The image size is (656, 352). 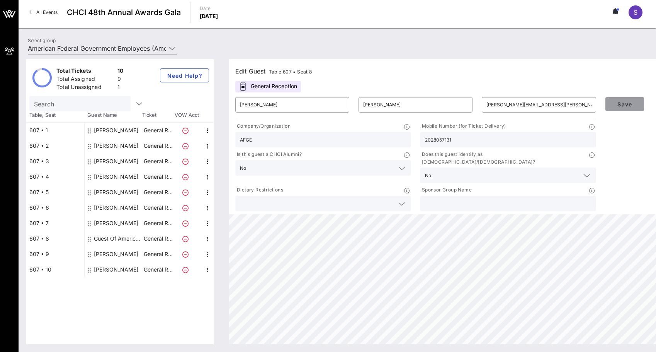 What do you see at coordinates (539, 105) in the screenshot?
I see `input: Email*` at bounding box center [539, 105].